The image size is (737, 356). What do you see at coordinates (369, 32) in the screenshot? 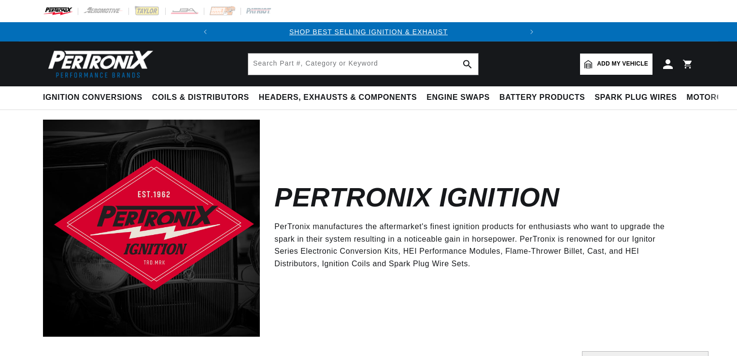
I see `div: 1 of 2` at bounding box center [369, 32].